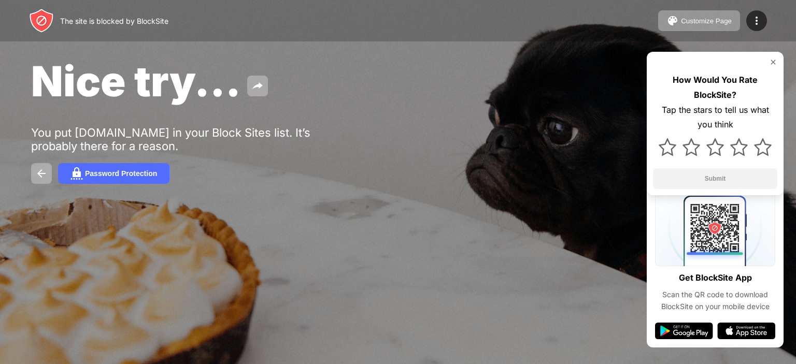 Image resolution: width=796 pixels, height=364 pixels. I want to click on img: header-logo.svg, so click(41, 21).